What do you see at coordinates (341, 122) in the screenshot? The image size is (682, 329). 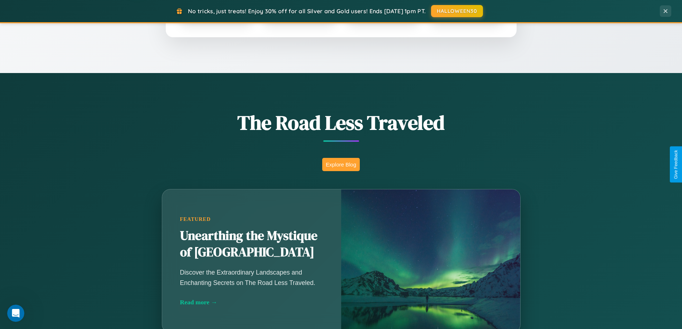 I see `h1: The Road Less Traveled` at bounding box center [341, 122].